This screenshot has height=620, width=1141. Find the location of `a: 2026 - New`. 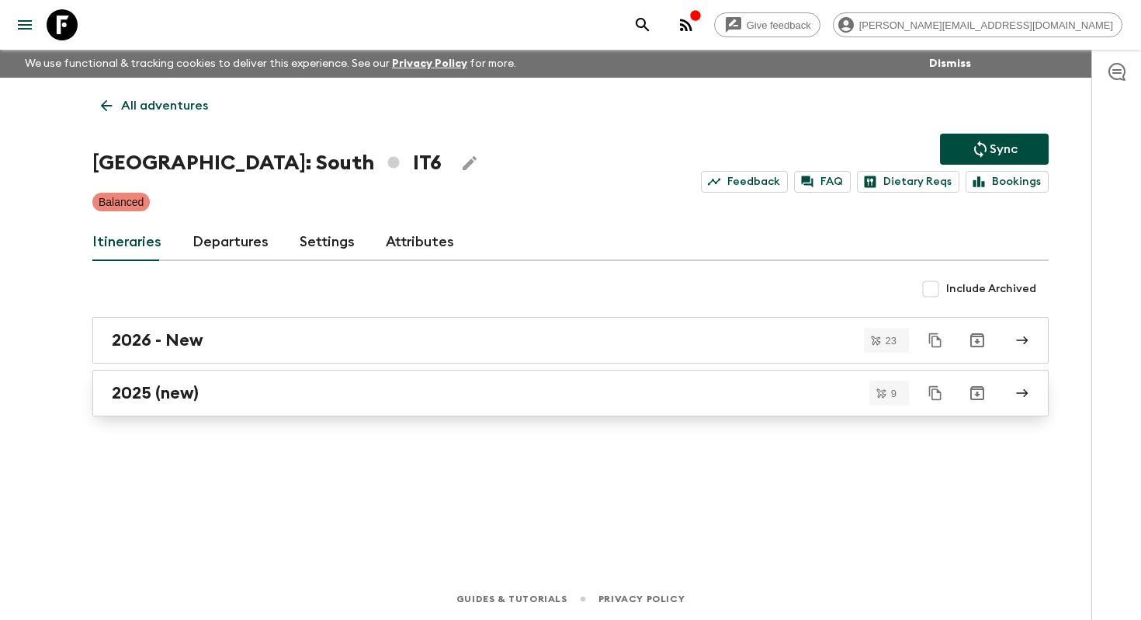

a: 2026 - New is located at coordinates (571, 340).